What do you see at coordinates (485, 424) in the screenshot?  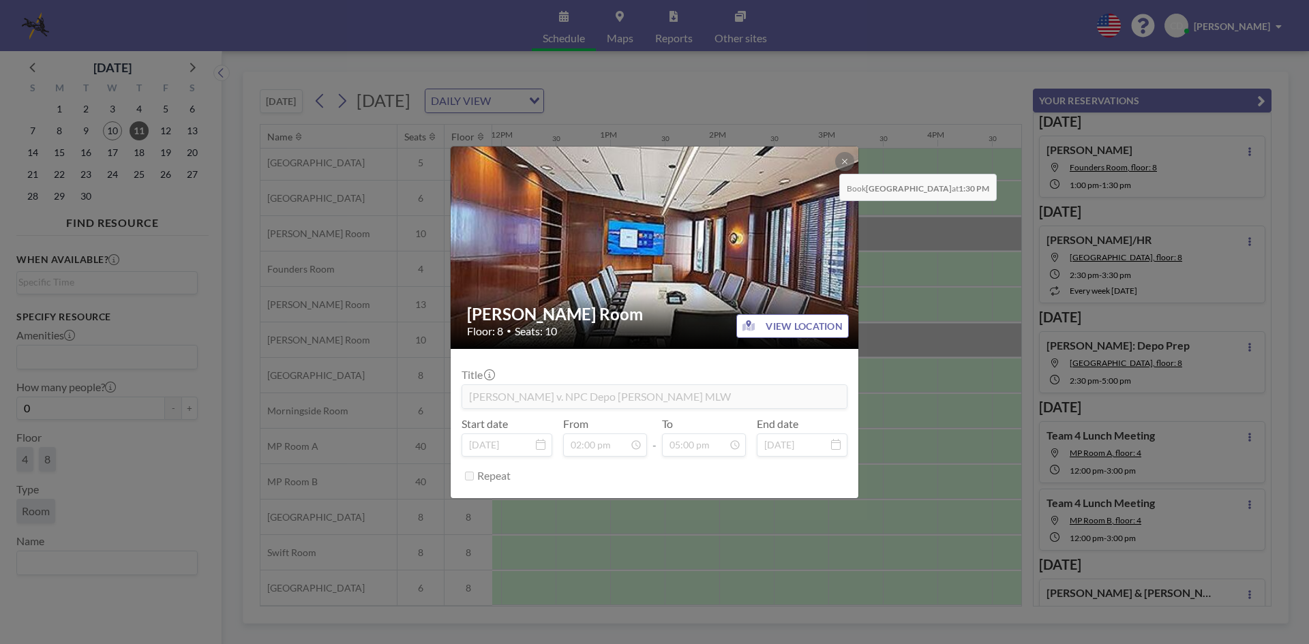 I see `label: Start date` at bounding box center [485, 424].